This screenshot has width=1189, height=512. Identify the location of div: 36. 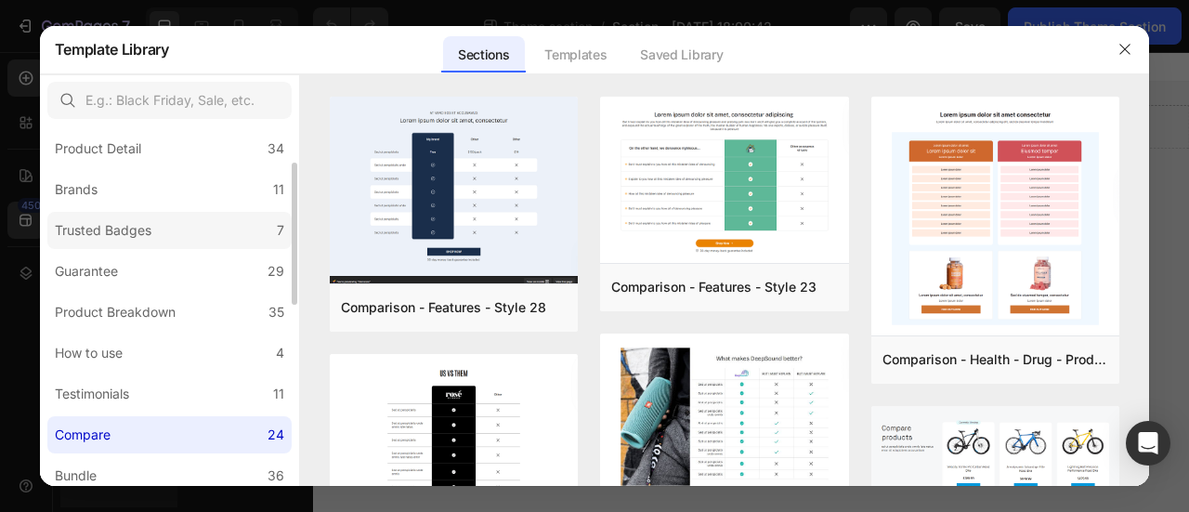
(276, 476).